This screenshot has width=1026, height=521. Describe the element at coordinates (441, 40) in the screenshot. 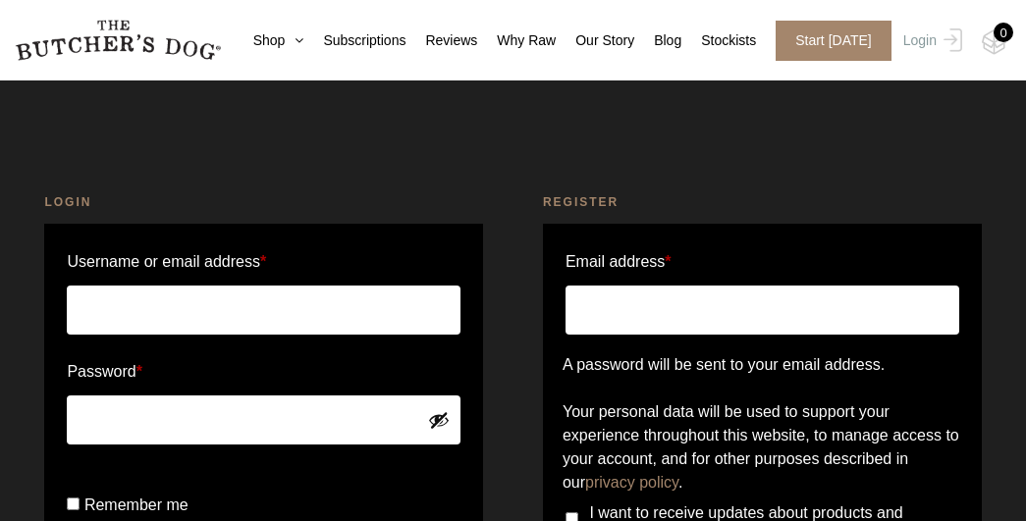

I see `a: Reviews` at that location.